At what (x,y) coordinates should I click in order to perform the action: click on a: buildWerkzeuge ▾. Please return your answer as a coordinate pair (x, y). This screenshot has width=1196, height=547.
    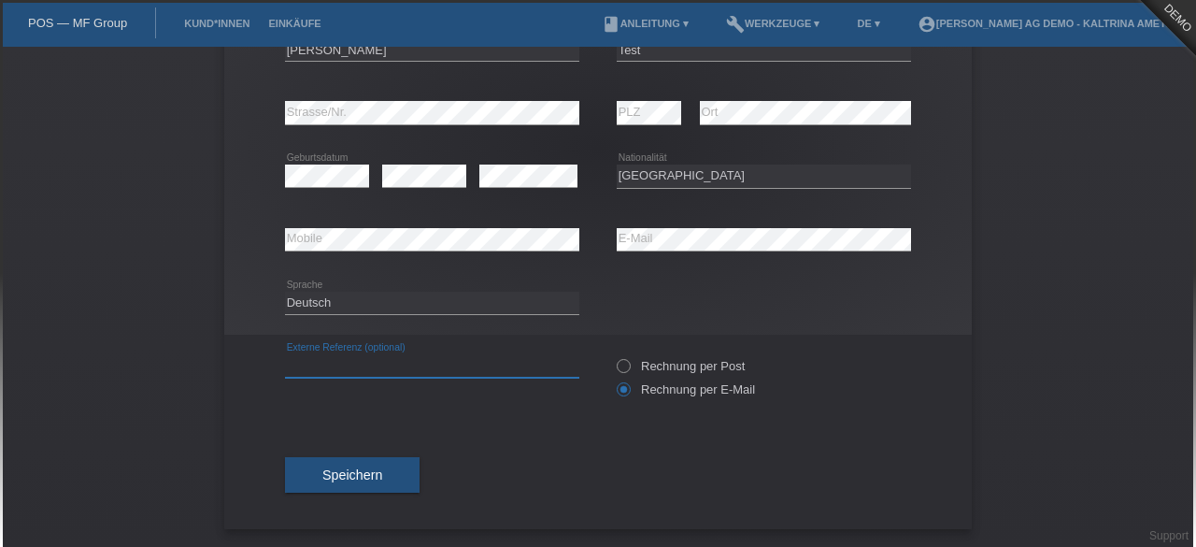
    Looking at the image, I should click on (773, 23).